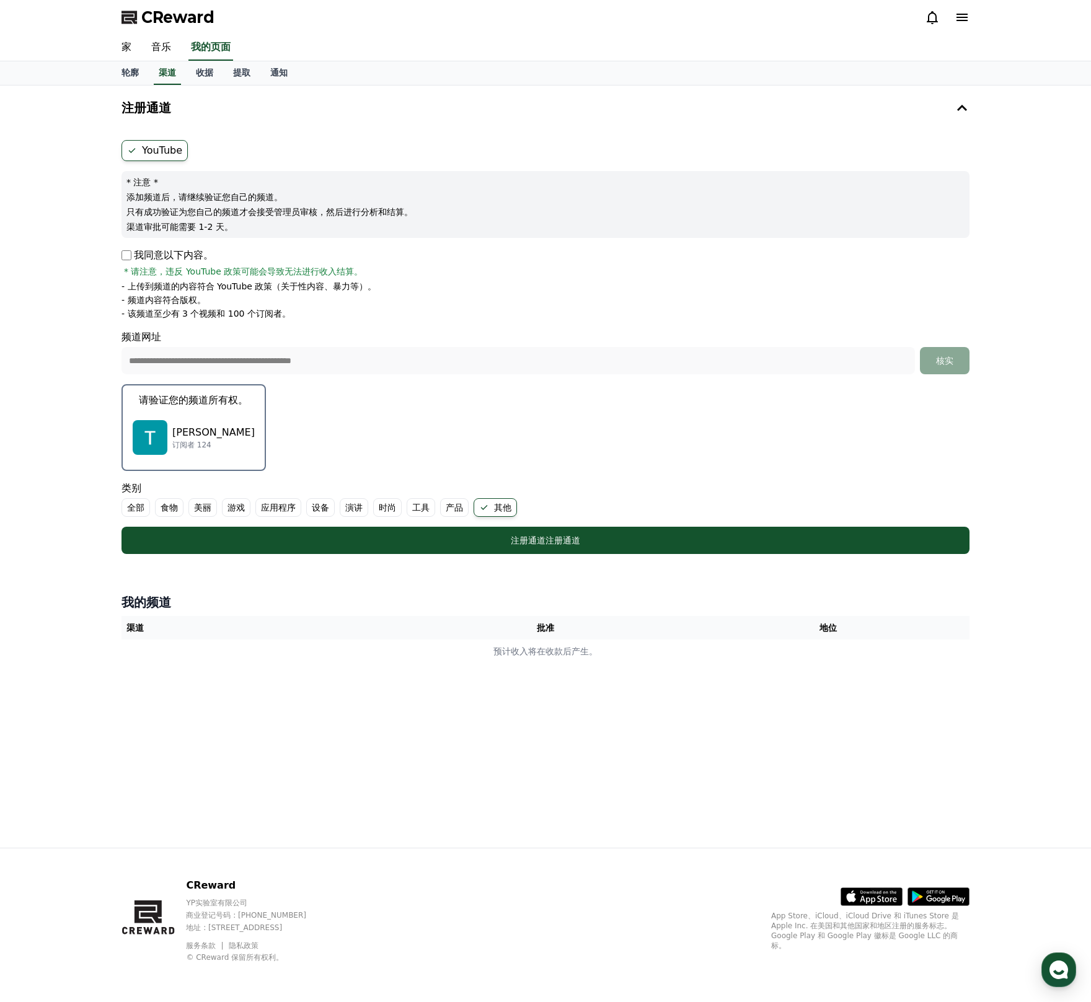 The image size is (1091, 1002). What do you see at coordinates (193, 400) in the screenshot?
I see `font: 请验证您的频道所有权。` at bounding box center [193, 400].